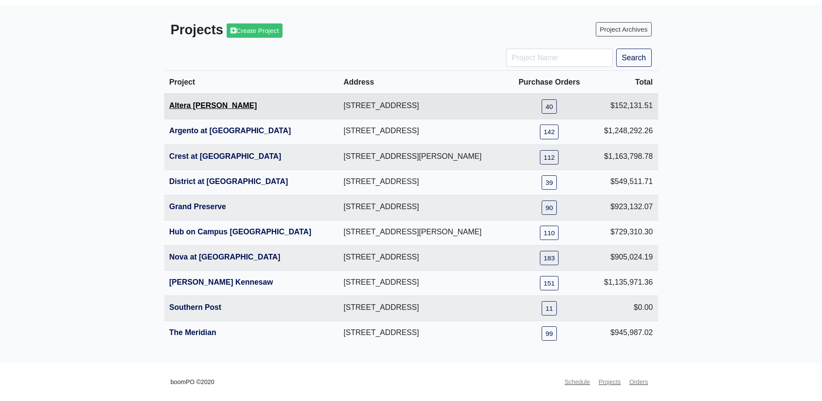 The image size is (822, 401). What do you see at coordinates (195, 307) in the screenshot?
I see `a: Southern Post` at bounding box center [195, 307].